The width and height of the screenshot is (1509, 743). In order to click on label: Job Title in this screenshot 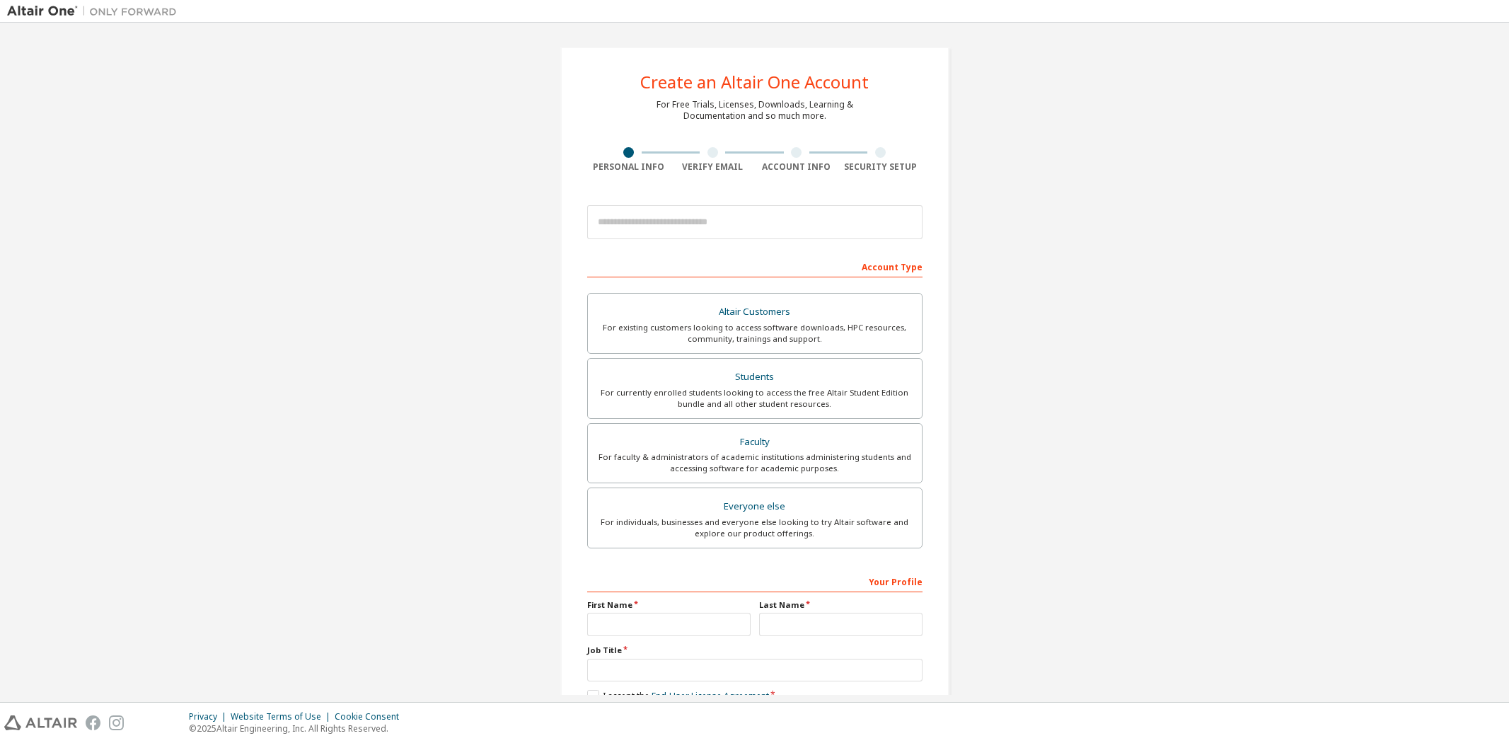, I will do `click(755, 650)`.